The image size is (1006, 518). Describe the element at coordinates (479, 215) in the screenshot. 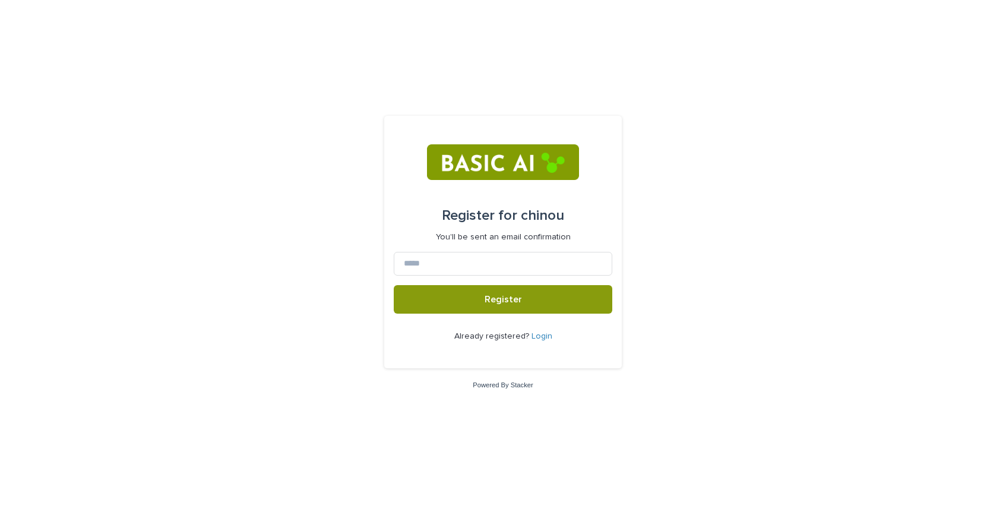

I see `span: Register for` at that location.